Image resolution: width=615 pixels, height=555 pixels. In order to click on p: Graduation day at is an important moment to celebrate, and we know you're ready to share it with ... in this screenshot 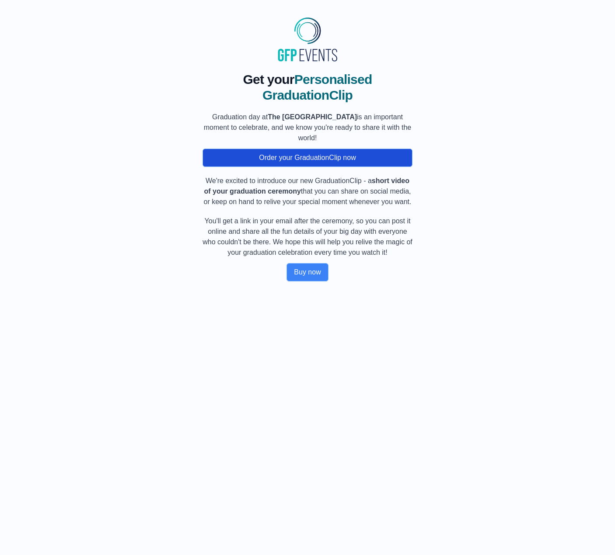, I will do `click(307, 128)`.